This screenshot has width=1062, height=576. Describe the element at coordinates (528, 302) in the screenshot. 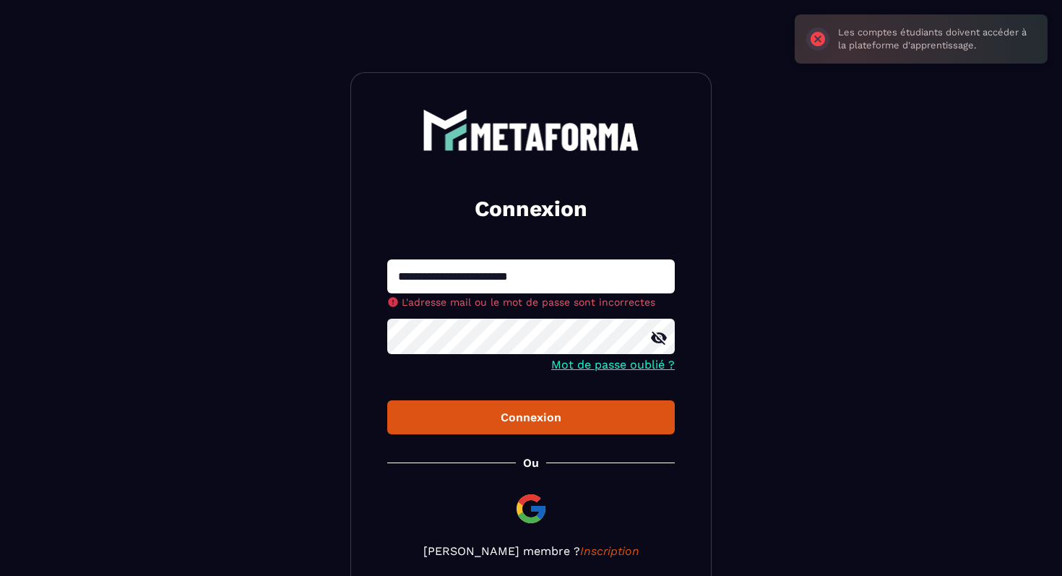

I see `span: L'adresse mail ou le mot de passe sont incorrectes` at that location.